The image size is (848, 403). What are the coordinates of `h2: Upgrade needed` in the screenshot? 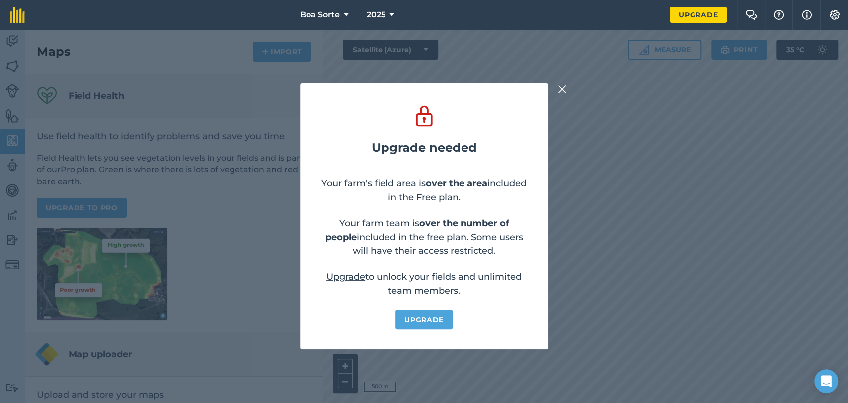 It's located at (424, 148).